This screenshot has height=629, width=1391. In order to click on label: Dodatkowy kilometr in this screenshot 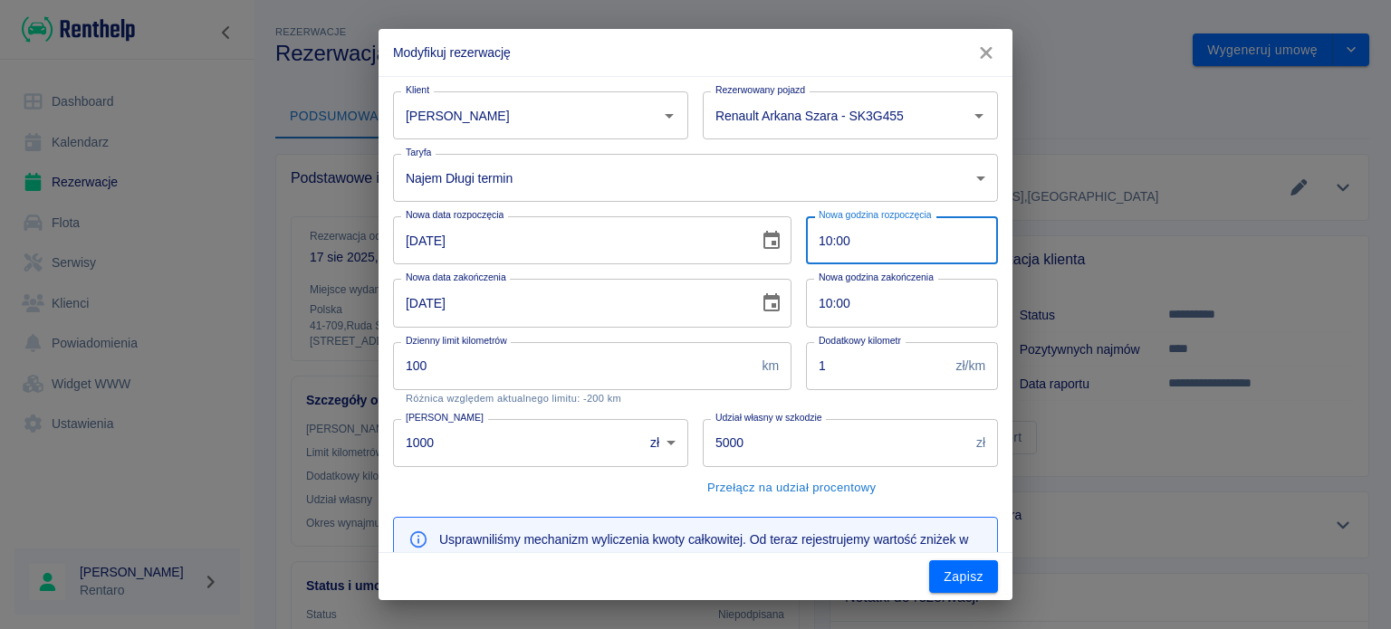, I will do `click(860, 341)`.